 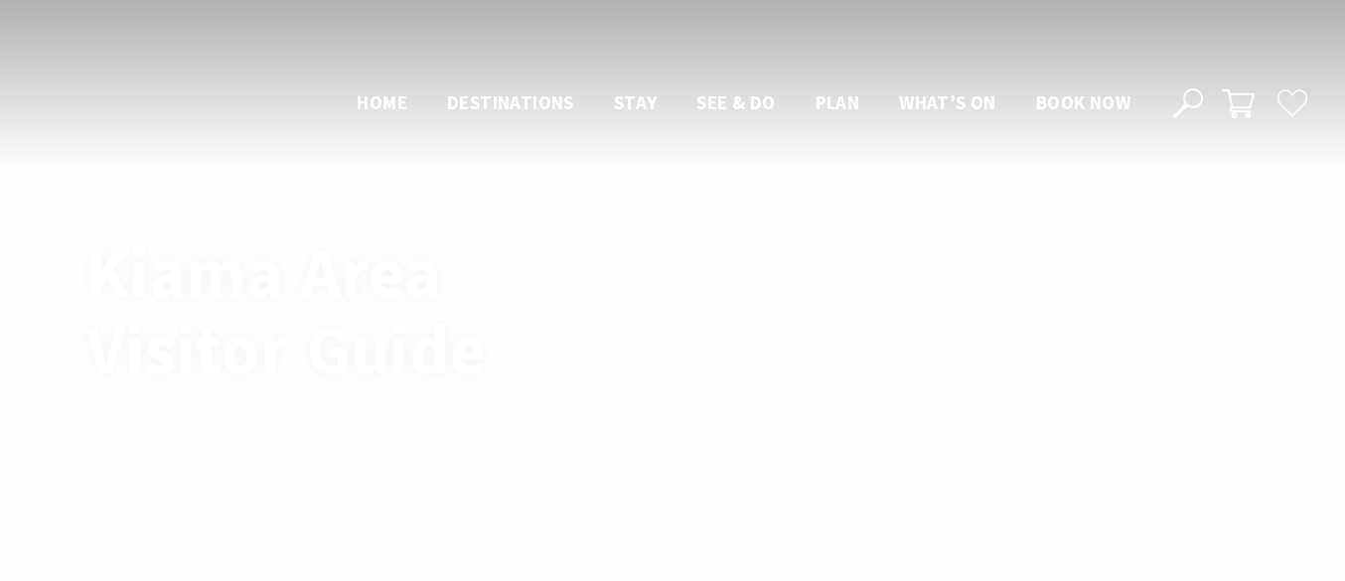 I want to click on span: Plan, so click(x=838, y=102).